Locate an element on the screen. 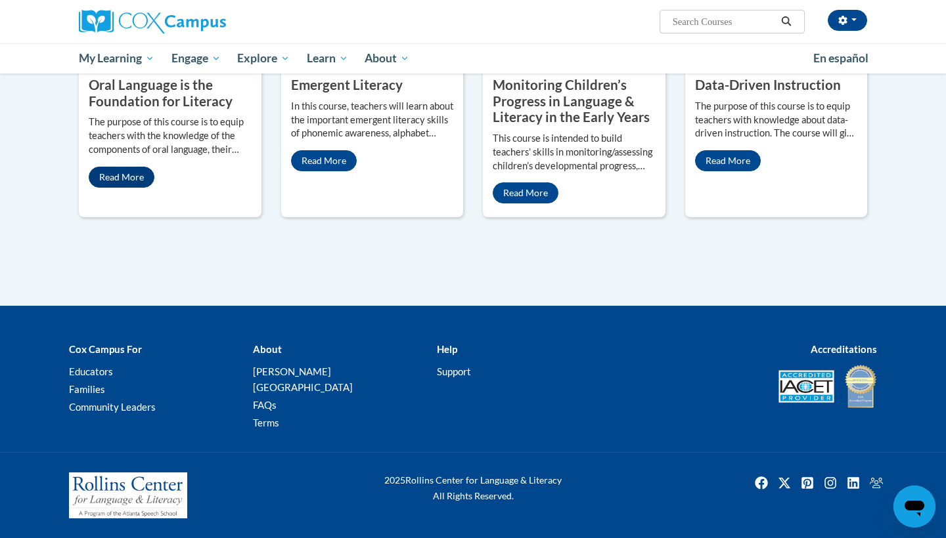 This screenshot has height=538, width=946. img: IDA® Accredited is located at coordinates (860, 387).